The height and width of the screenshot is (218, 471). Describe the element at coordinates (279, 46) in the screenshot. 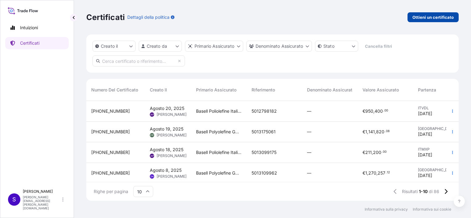

I see `p: Denominato Assicurato` at that location.